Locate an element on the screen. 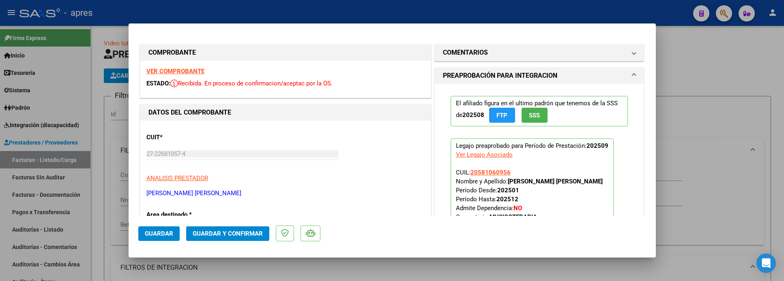 The height and width of the screenshot is (281, 784). span: 20581060956 is located at coordinates (490, 173).